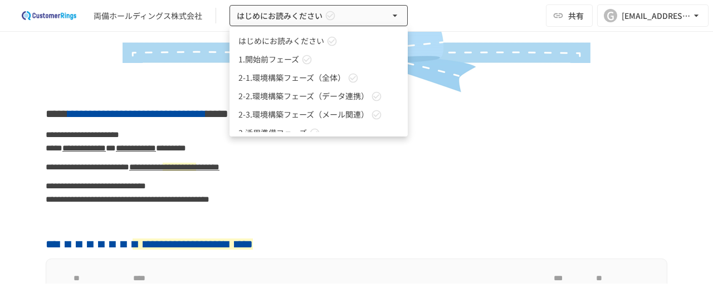  What do you see at coordinates (303, 96) in the screenshot?
I see `span: 2-2.環境構築フェーズ（データ連携）` at bounding box center [303, 96].